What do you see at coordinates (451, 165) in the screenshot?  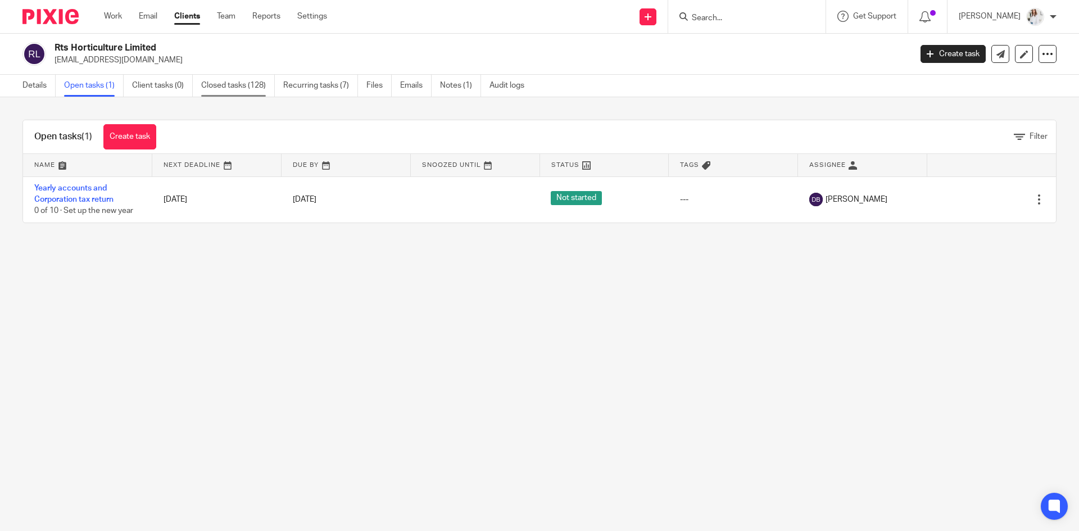 I see `span: Snoozed Until` at bounding box center [451, 165].